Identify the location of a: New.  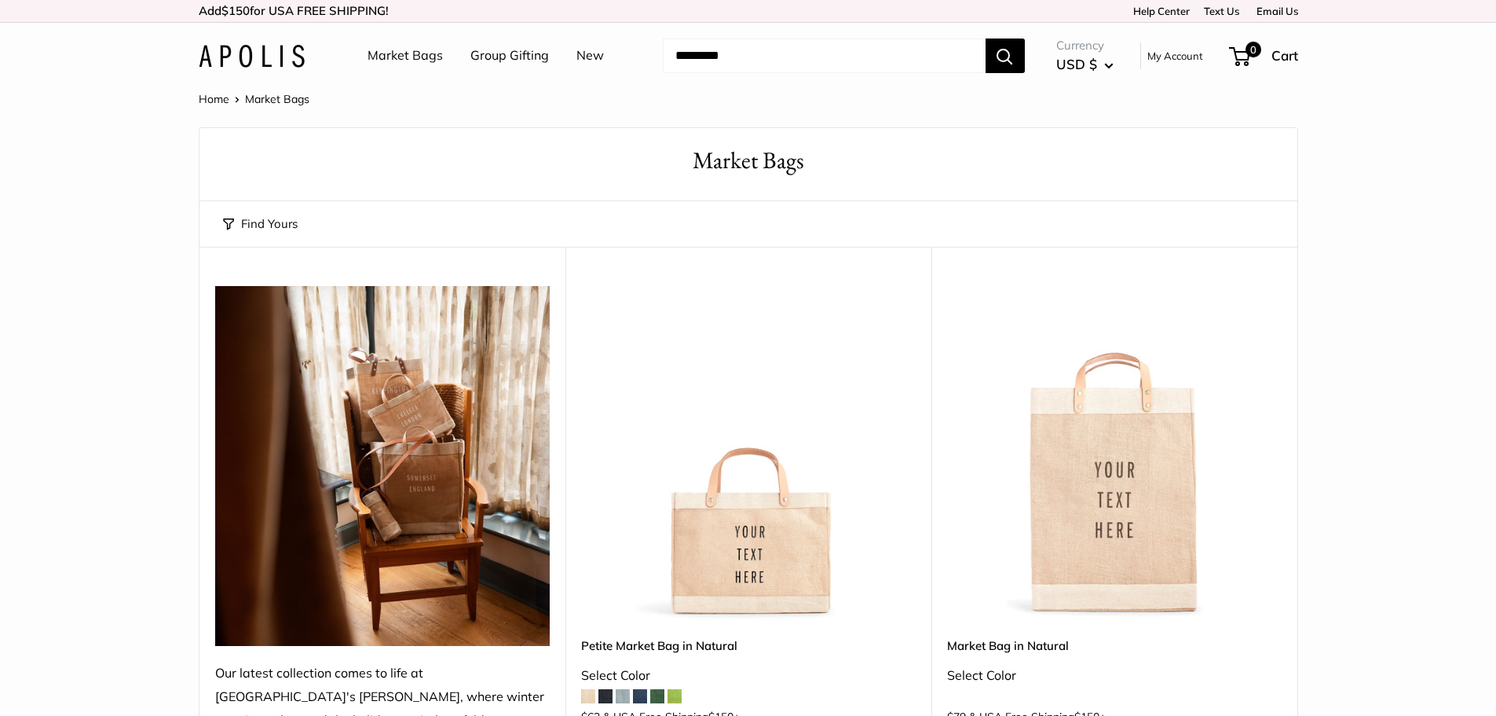
(590, 56).